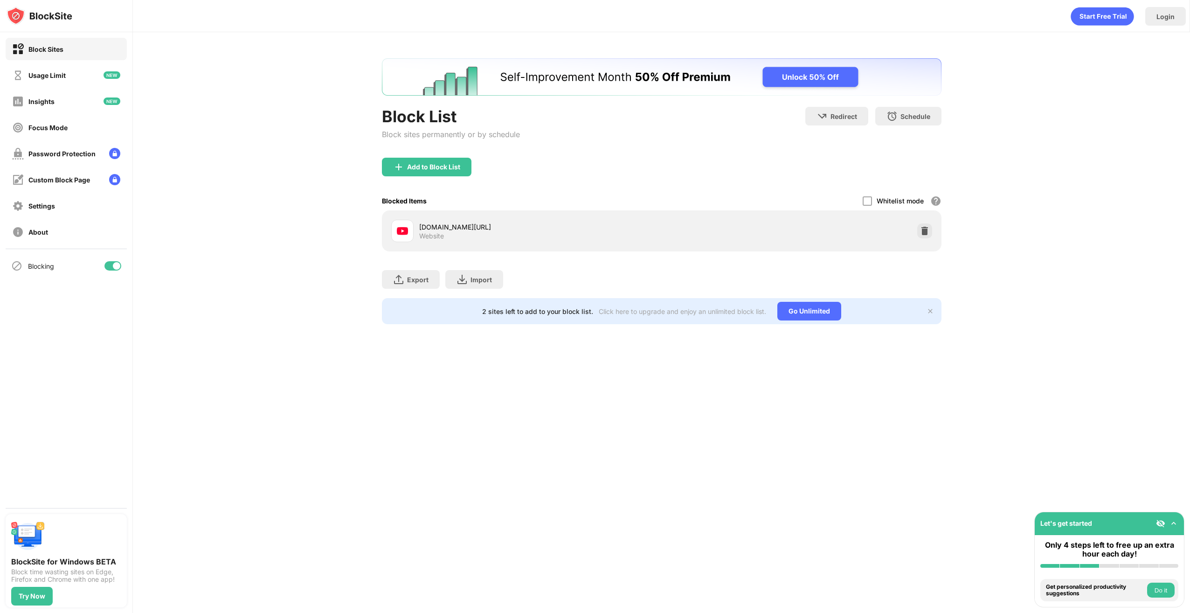  I want to click on img: password-protection-off.svg, so click(18, 153).